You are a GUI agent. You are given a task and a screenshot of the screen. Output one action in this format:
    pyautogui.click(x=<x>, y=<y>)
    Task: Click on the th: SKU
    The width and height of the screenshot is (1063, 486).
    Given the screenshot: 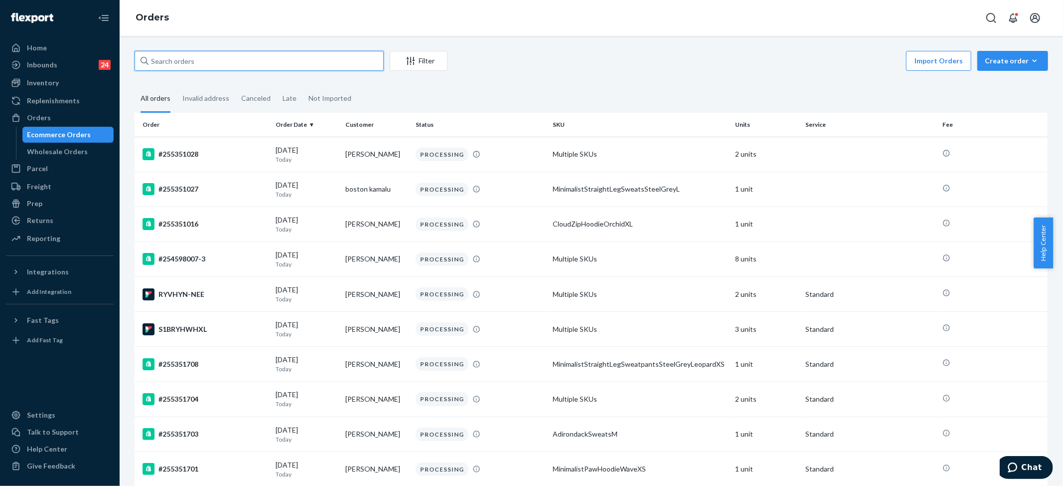 What is the action you would take?
    pyautogui.click(x=640, y=125)
    